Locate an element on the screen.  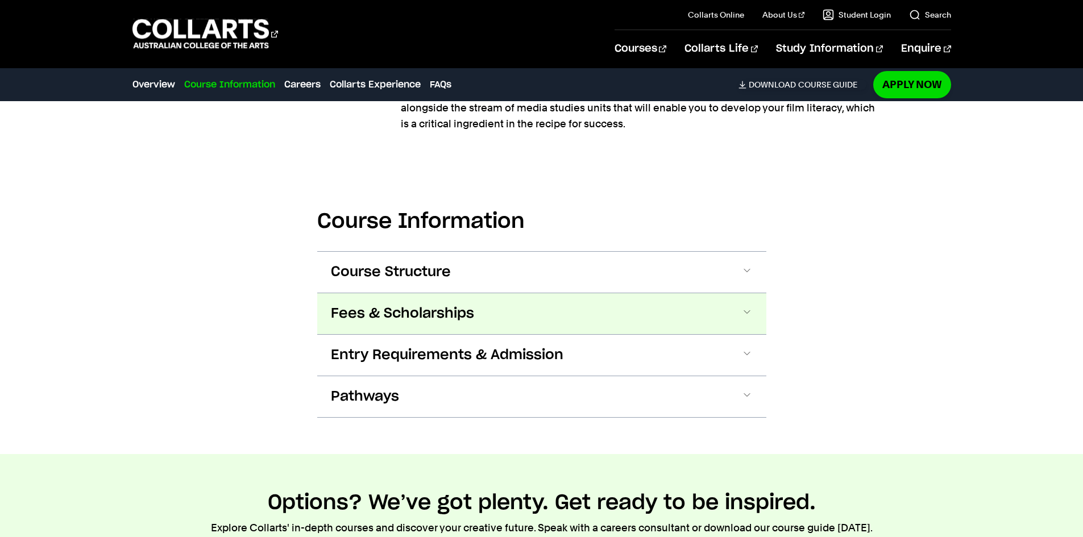
button: Course Structure is located at coordinates (542, 272).